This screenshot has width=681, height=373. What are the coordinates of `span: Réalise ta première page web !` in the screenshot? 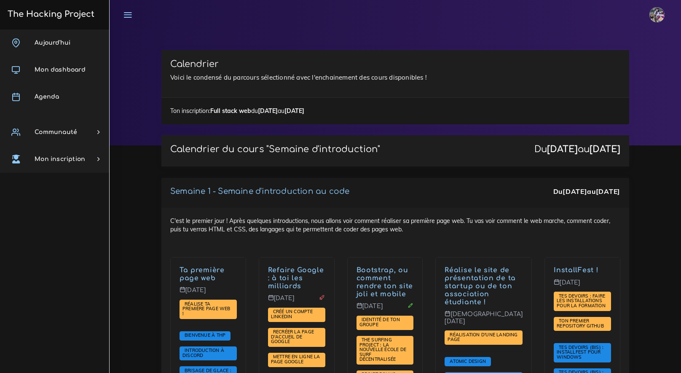 It's located at (206, 308).